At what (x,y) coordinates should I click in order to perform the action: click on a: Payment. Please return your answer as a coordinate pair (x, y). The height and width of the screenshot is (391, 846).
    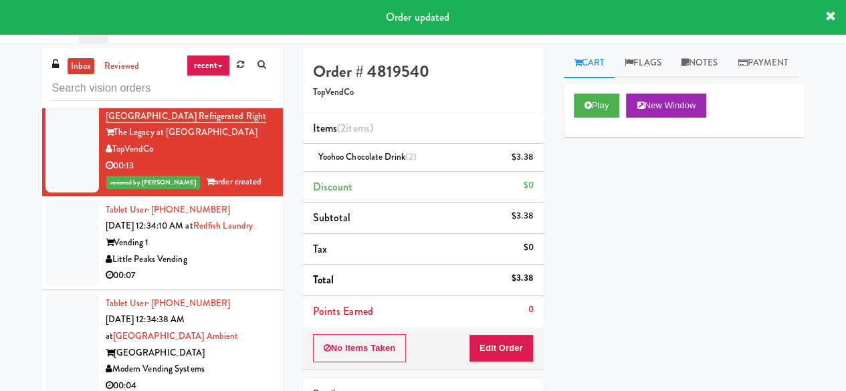
    Looking at the image, I should click on (763, 63).